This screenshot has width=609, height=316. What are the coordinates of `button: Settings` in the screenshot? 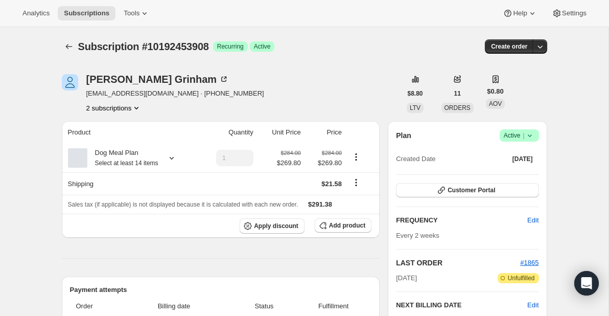 It's located at (569, 13).